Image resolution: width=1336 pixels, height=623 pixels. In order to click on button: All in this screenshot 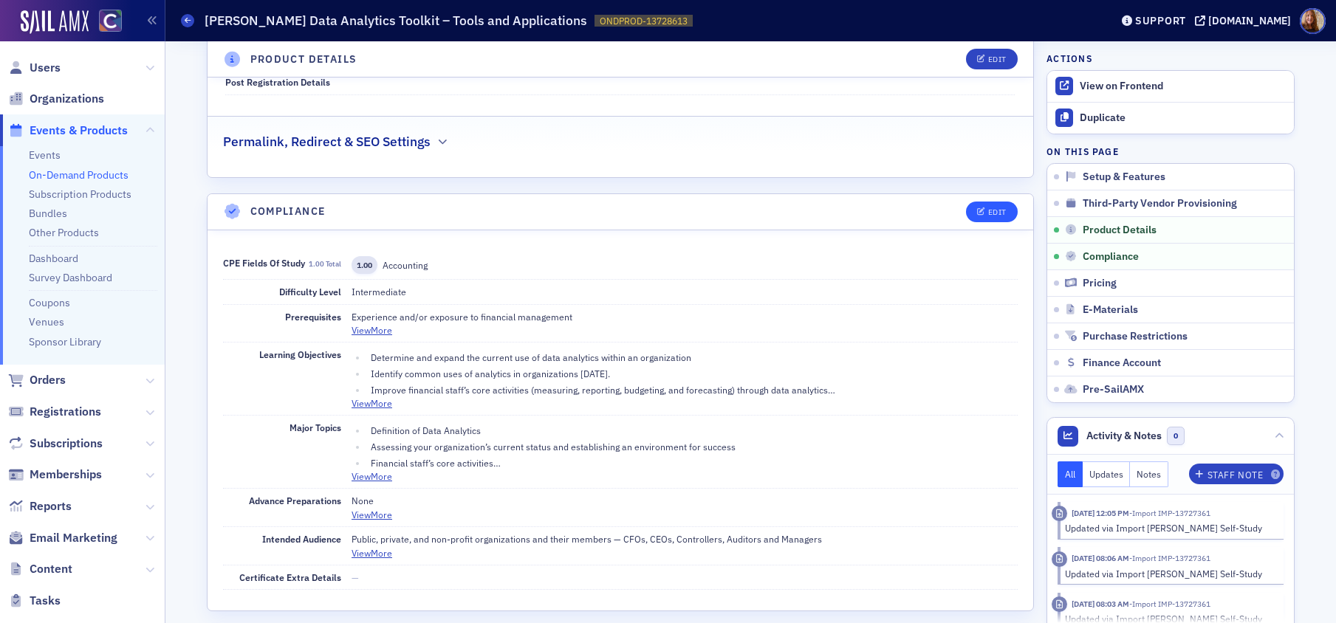, I will do `click(1070, 474)`.